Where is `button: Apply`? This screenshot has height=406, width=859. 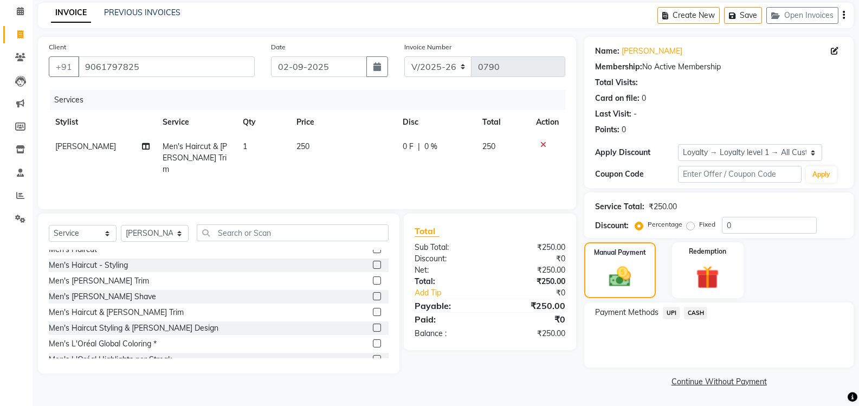
button: Apply is located at coordinates (821, 175).